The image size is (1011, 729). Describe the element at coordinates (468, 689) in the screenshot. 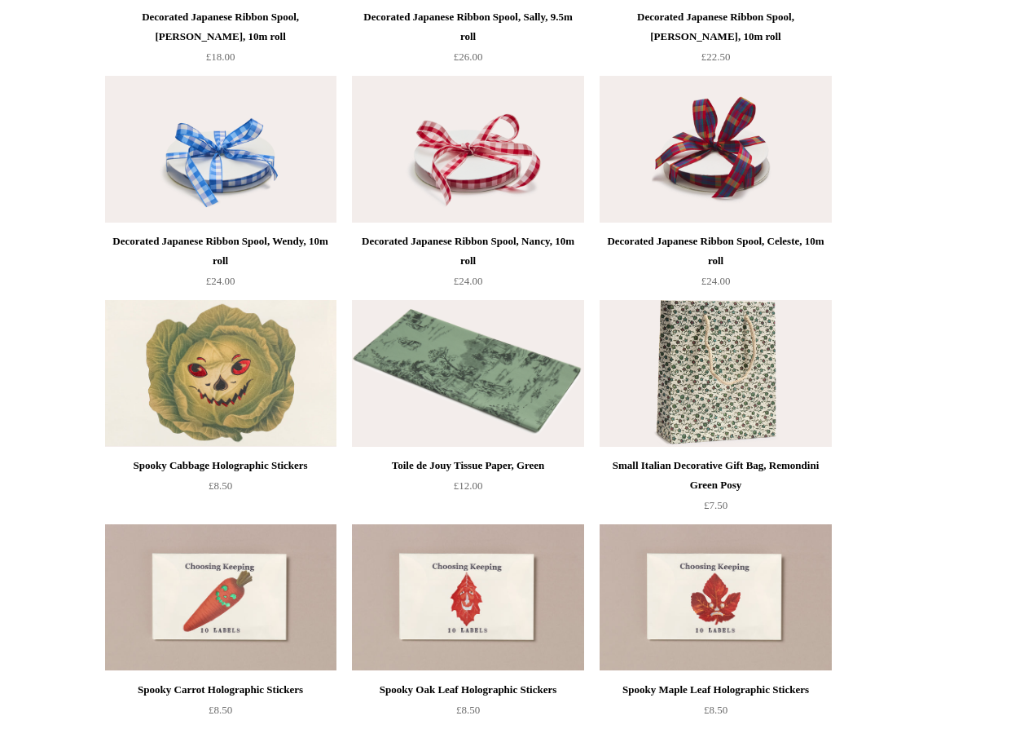

I see `div: Spooky Oak Leaf Holographic Stickers` at that location.